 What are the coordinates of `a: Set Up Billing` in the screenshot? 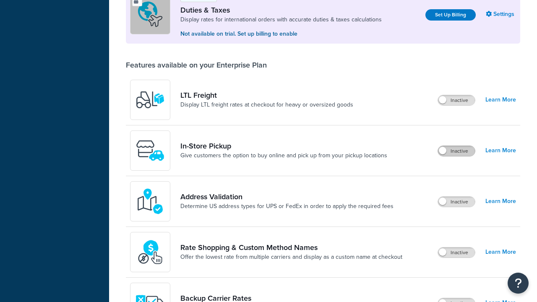 It's located at (450, 15).